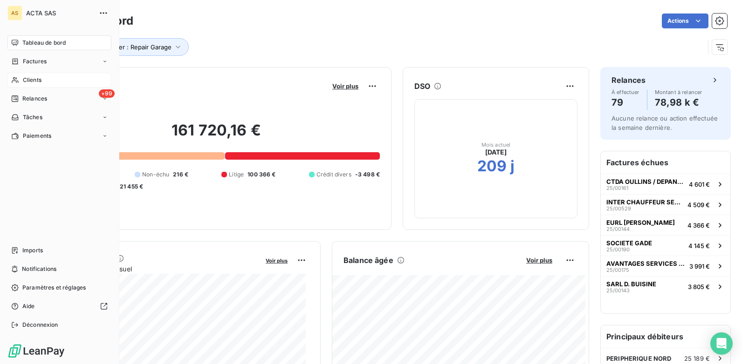  Describe the element at coordinates (422, 86) in the screenshot. I see `h6: DSO` at that location.